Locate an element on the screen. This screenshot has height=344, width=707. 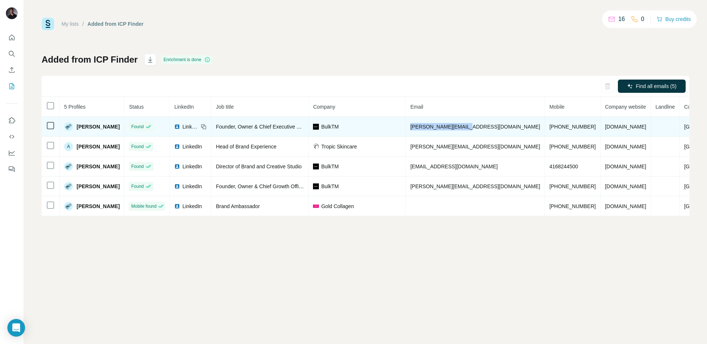
span: Founder, Owner & Chief Executive Officer is located at coordinates (264, 127).